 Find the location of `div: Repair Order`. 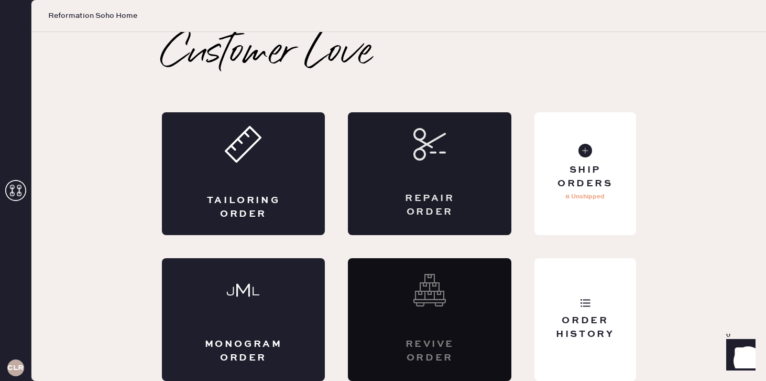

div: Repair Order is located at coordinates (430, 205).